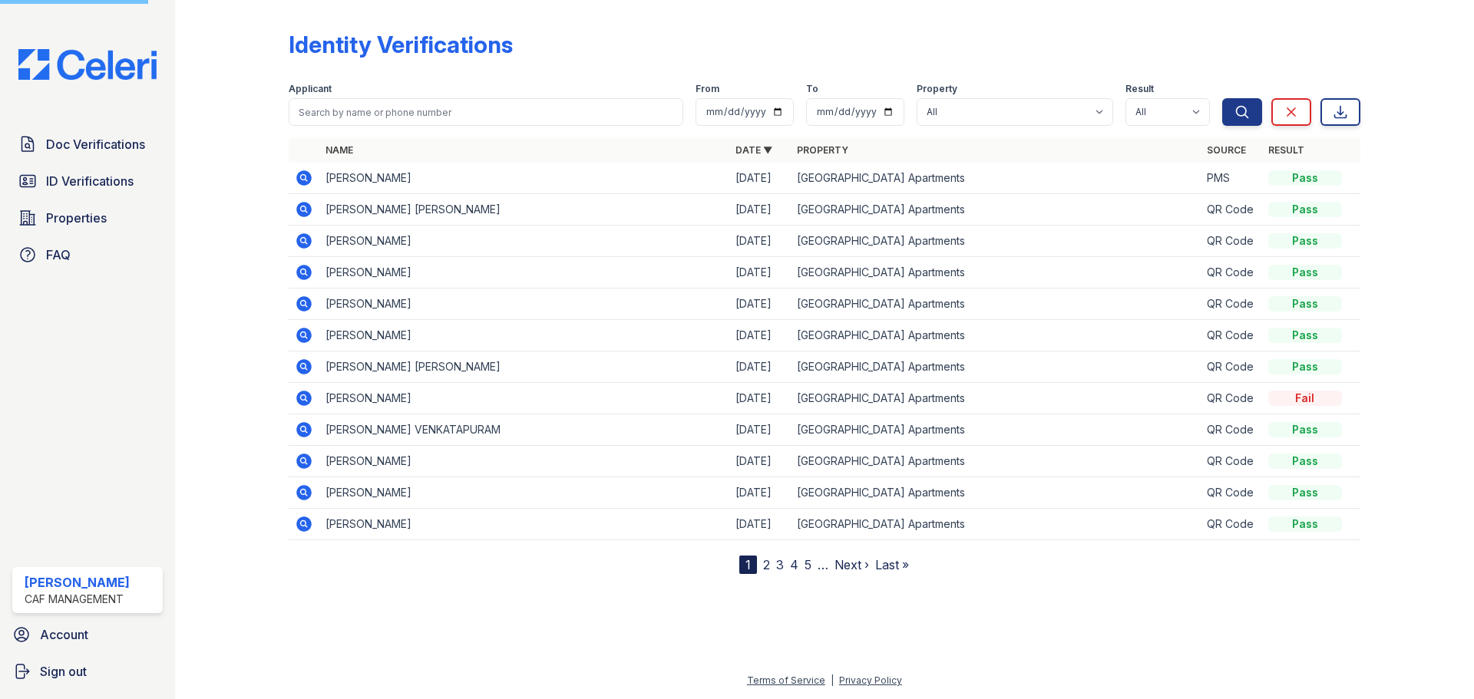 The height and width of the screenshot is (699, 1474). I want to click on button: Sign out, so click(87, 672).